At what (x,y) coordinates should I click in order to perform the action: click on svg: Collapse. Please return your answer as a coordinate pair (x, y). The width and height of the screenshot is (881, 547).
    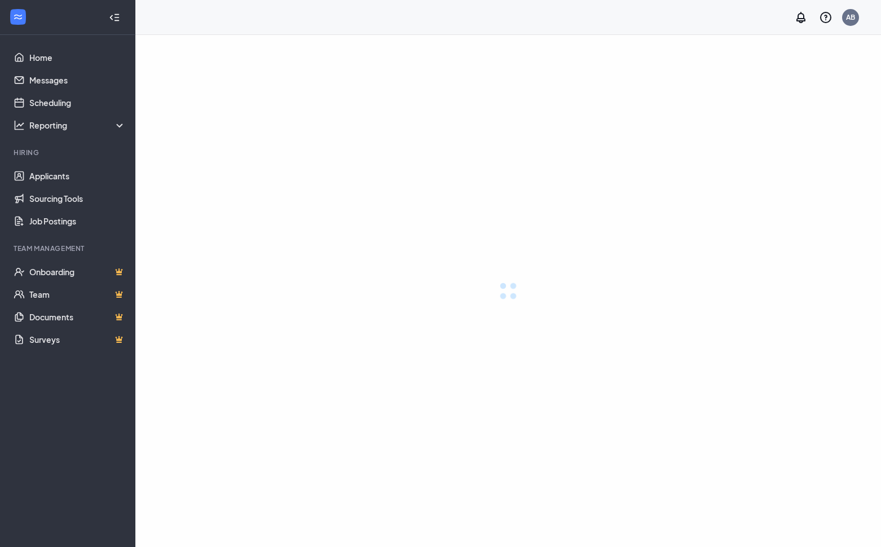
    Looking at the image, I should click on (114, 17).